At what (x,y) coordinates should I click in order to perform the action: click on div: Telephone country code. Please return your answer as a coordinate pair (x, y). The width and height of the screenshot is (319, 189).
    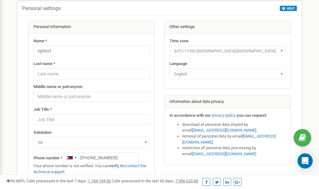
    Looking at the image, I should click on (71, 158).